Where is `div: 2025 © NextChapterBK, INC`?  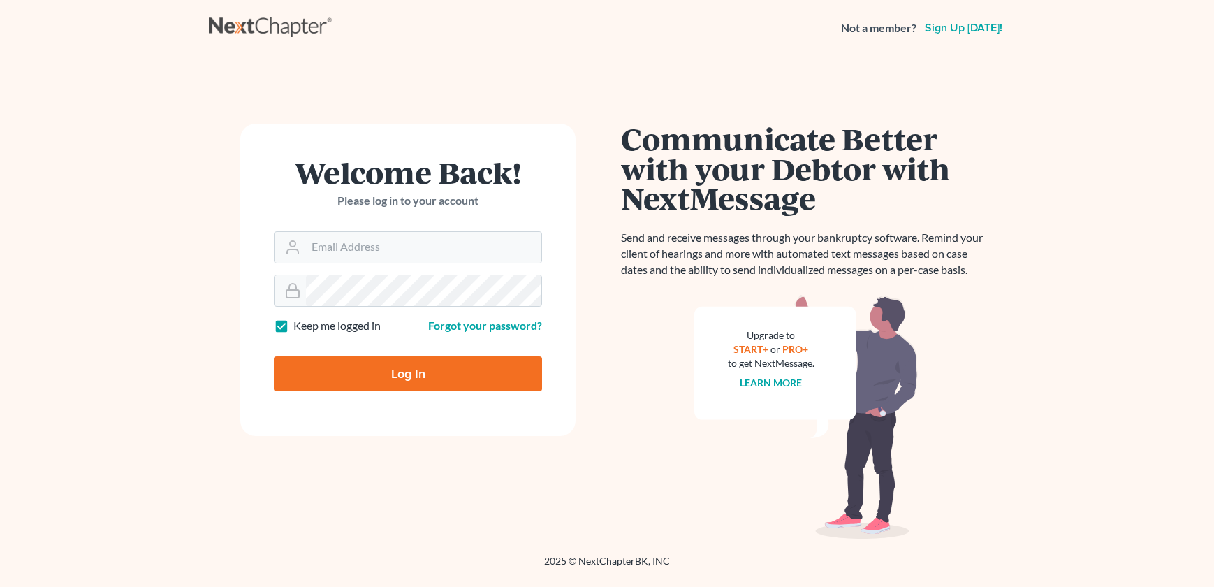
div: 2025 © NextChapterBK, INC is located at coordinates (607, 566).